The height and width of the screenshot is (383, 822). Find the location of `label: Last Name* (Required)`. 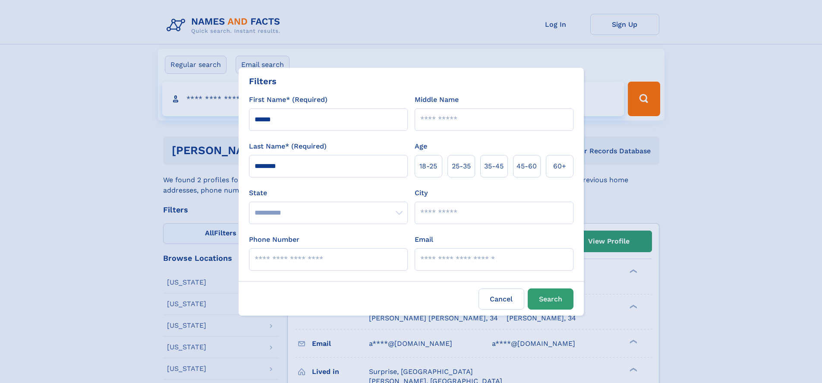

label: Last Name* (Required) is located at coordinates (288, 146).